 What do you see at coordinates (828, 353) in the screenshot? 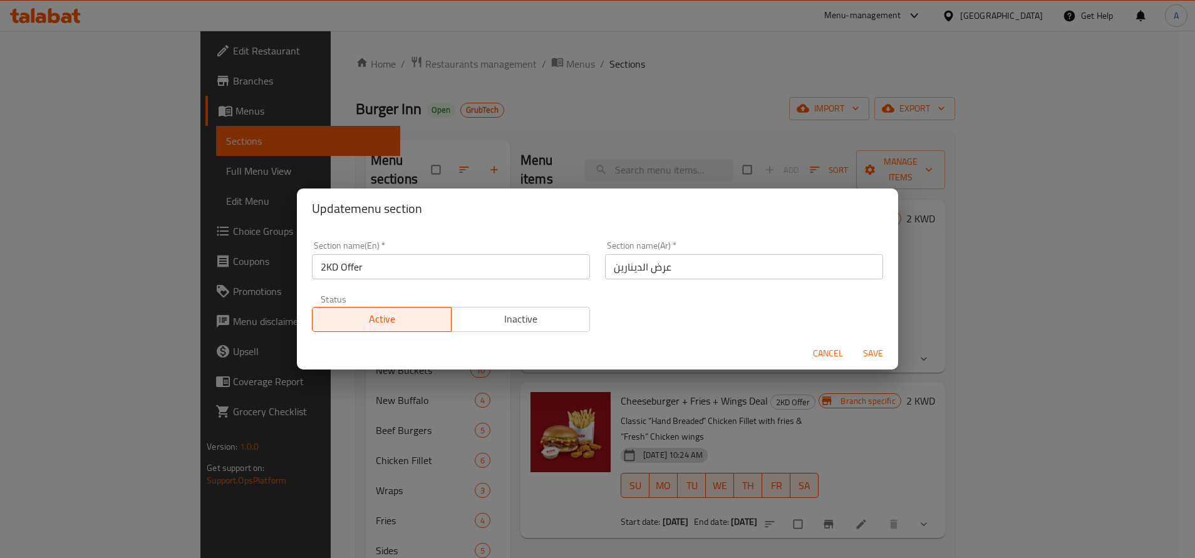
I see `span: Cancel` at bounding box center [828, 353].